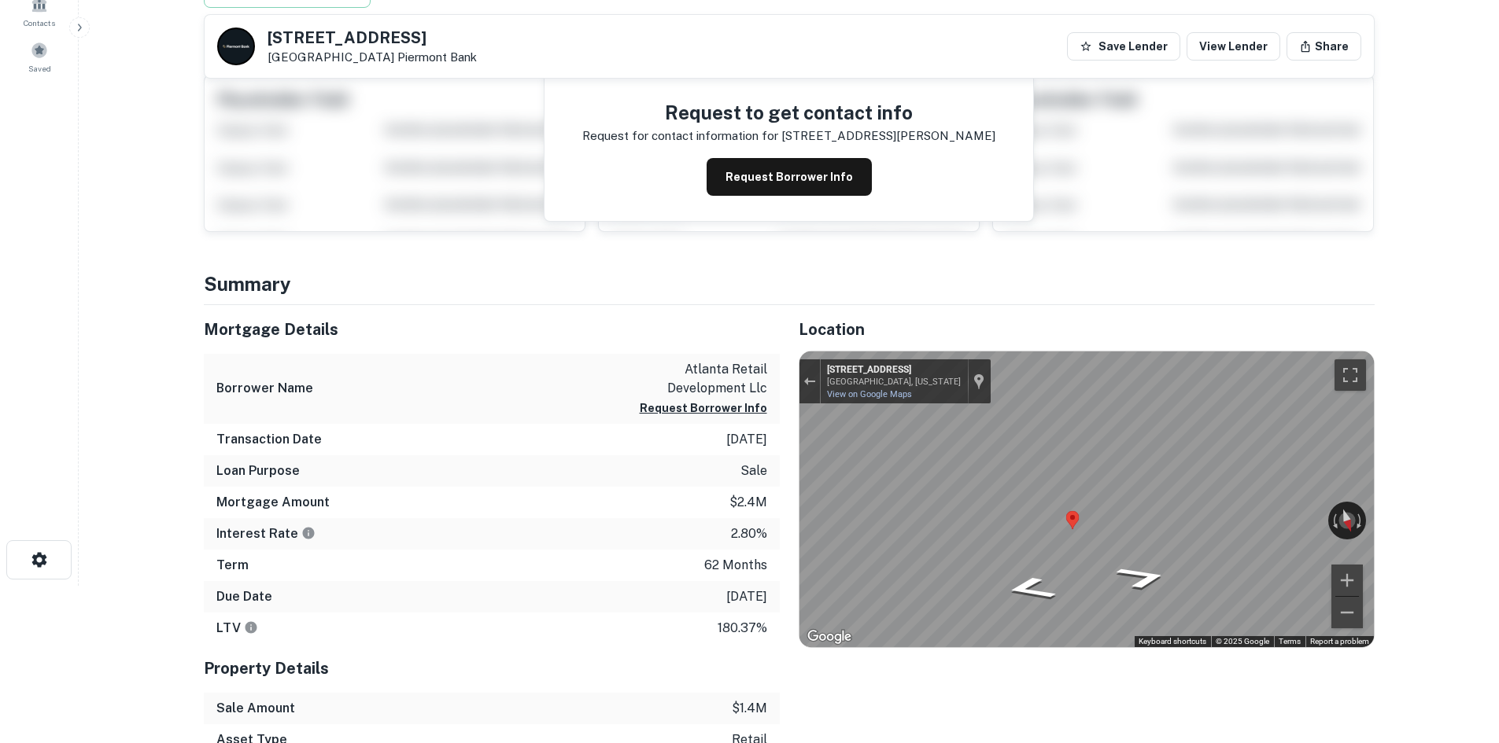  I want to click on a: View Lender, so click(1233, 46).